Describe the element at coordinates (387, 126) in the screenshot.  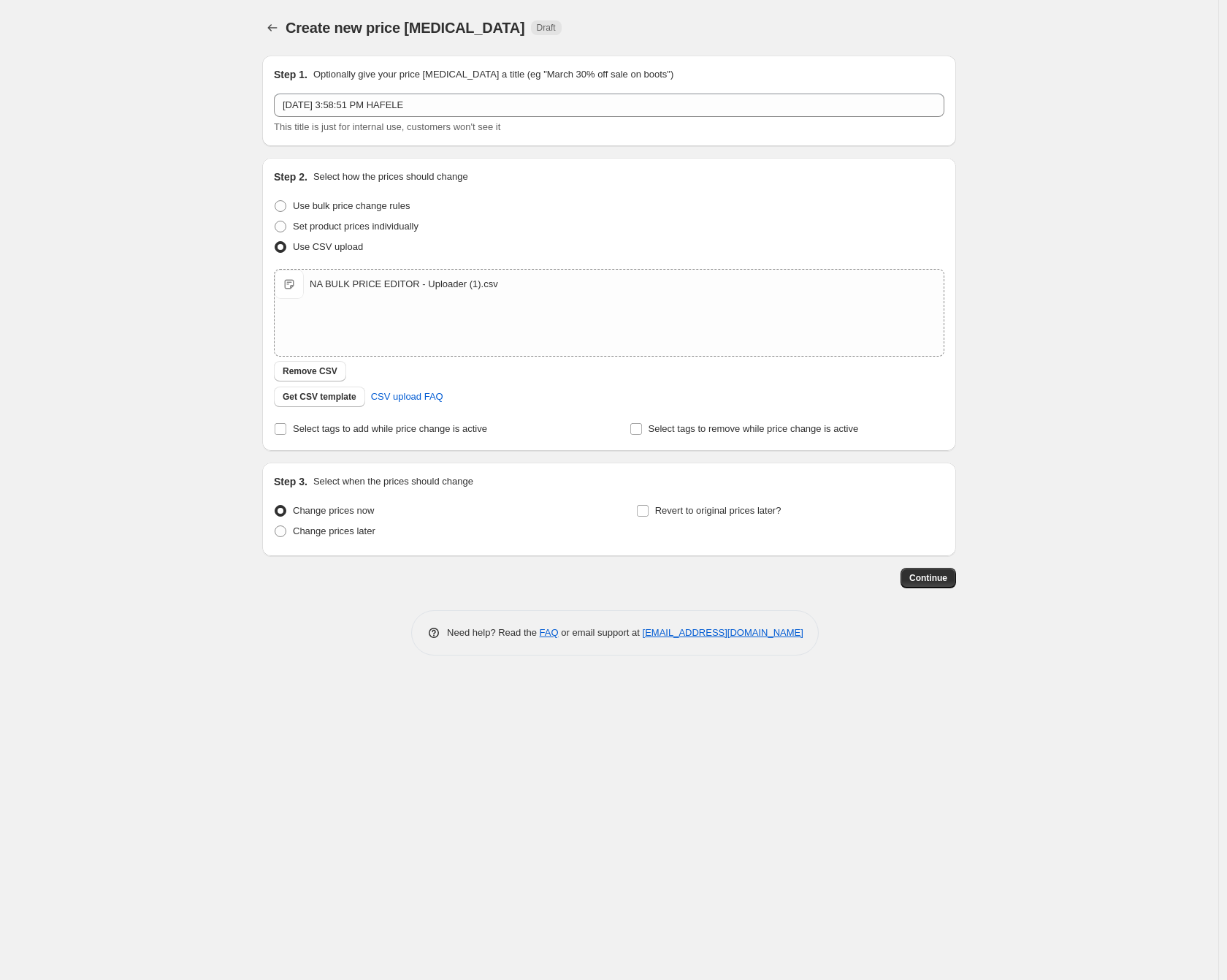
I see `span: This title is just for internal use, customers won't see it` at that location.